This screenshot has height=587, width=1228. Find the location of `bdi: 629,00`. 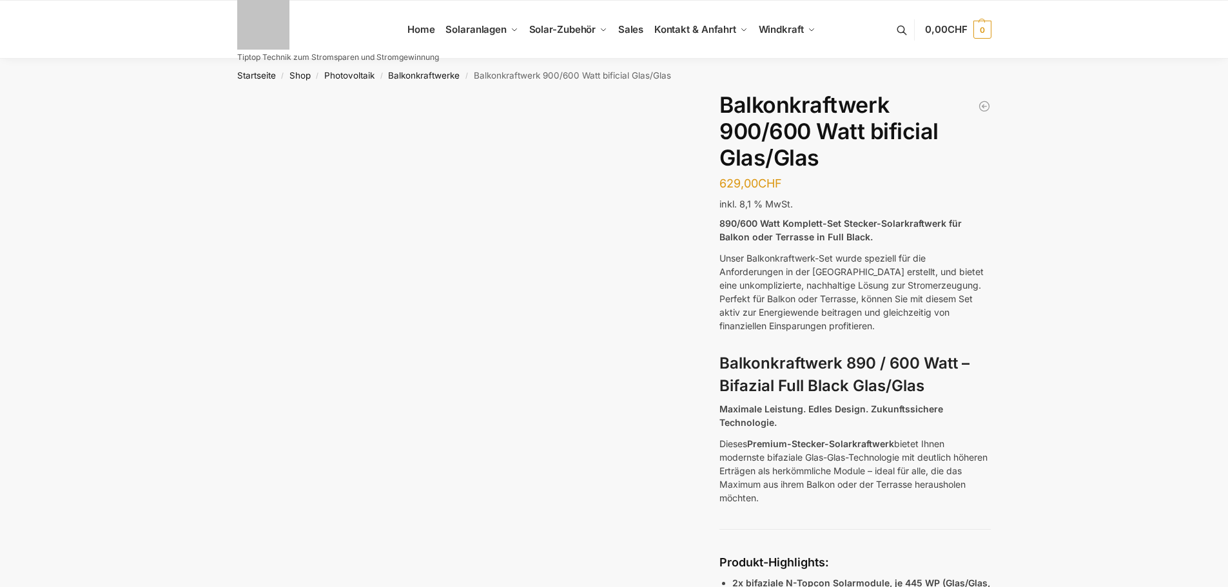

bdi: 629,00 is located at coordinates (751, 183).